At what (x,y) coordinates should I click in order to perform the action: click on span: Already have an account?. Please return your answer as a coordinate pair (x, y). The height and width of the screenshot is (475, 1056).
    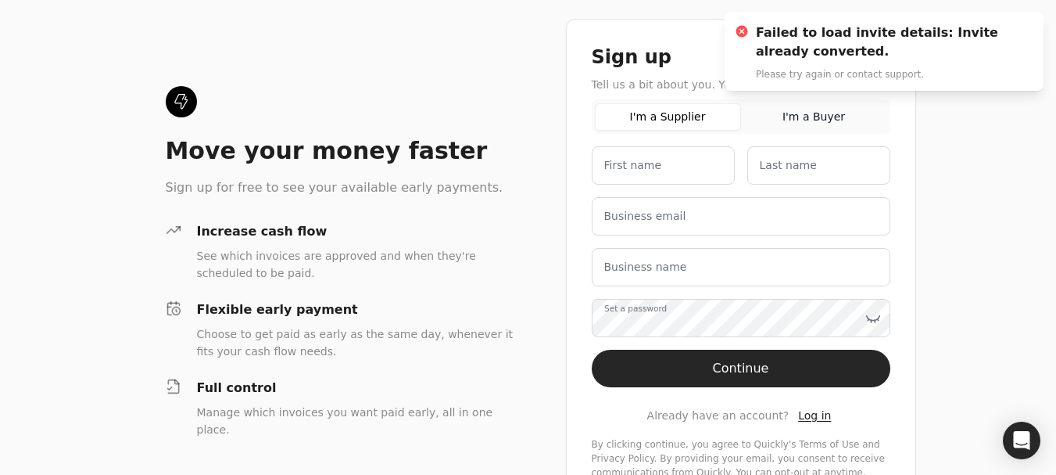
    Looking at the image, I should click on (718, 415).